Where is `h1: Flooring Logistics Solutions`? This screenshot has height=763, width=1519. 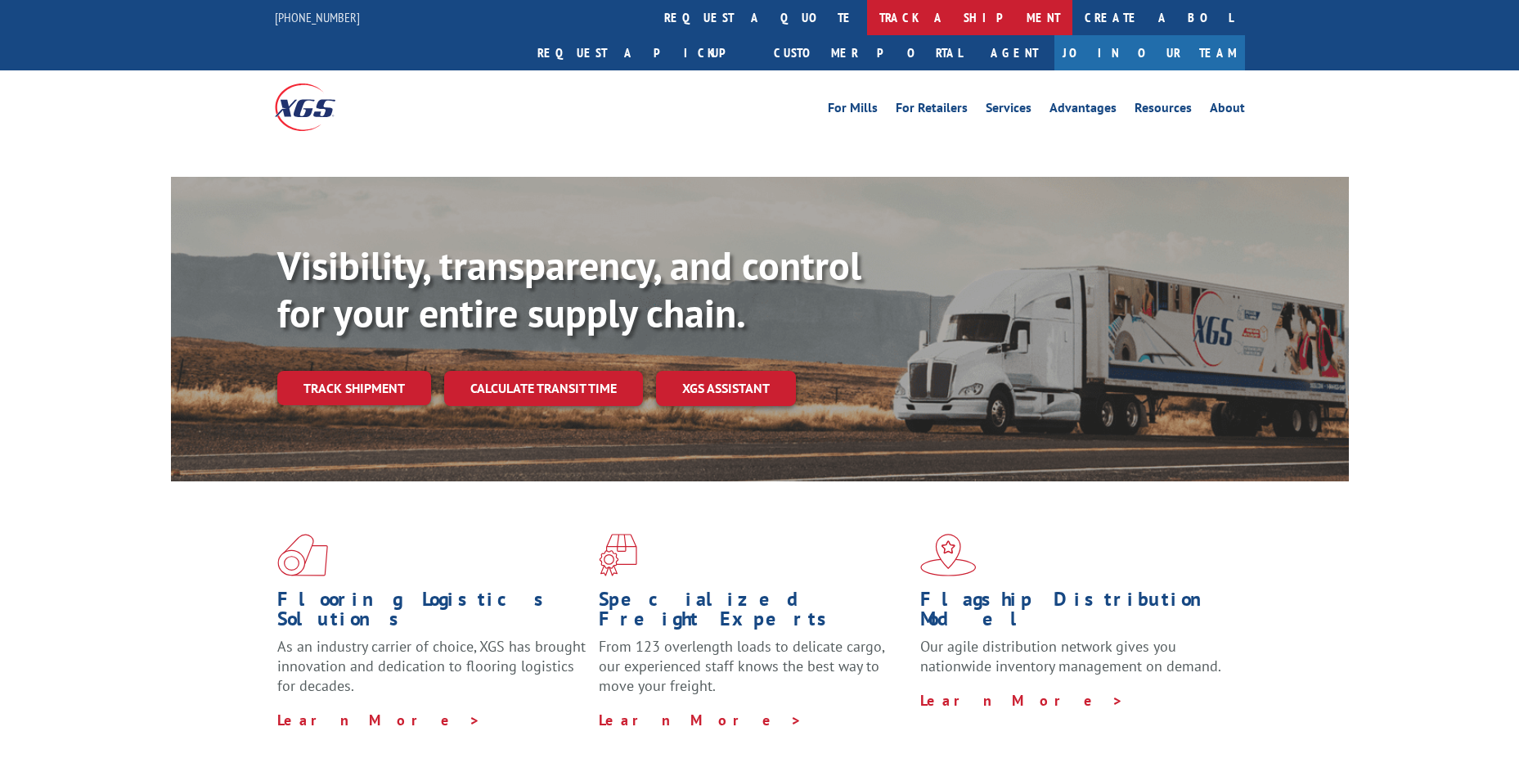
h1: Flooring Logistics Solutions is located at coordinates (432, 613).